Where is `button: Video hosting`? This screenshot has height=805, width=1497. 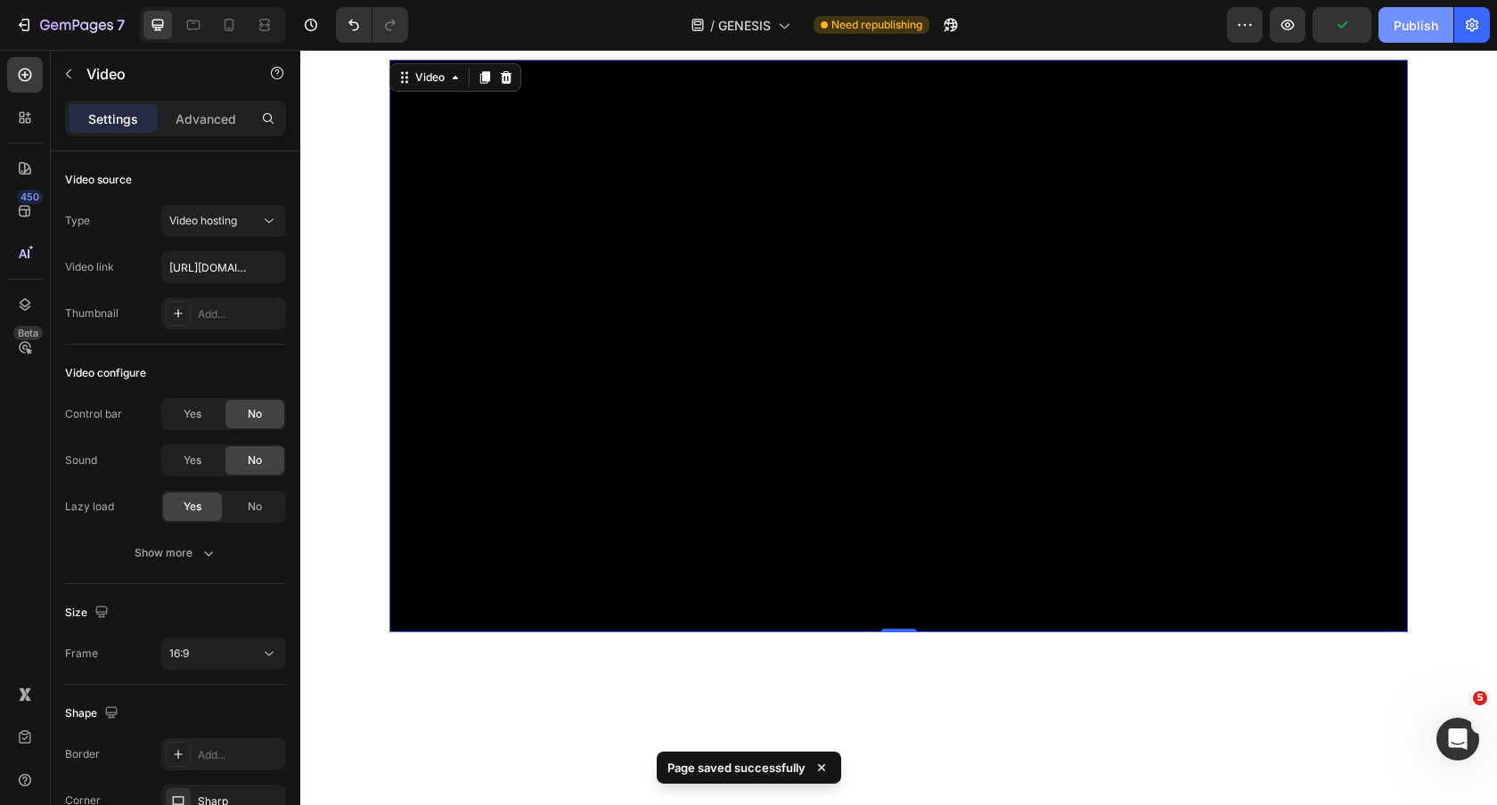
button: Video hosting is located at coordinates (224, 221).